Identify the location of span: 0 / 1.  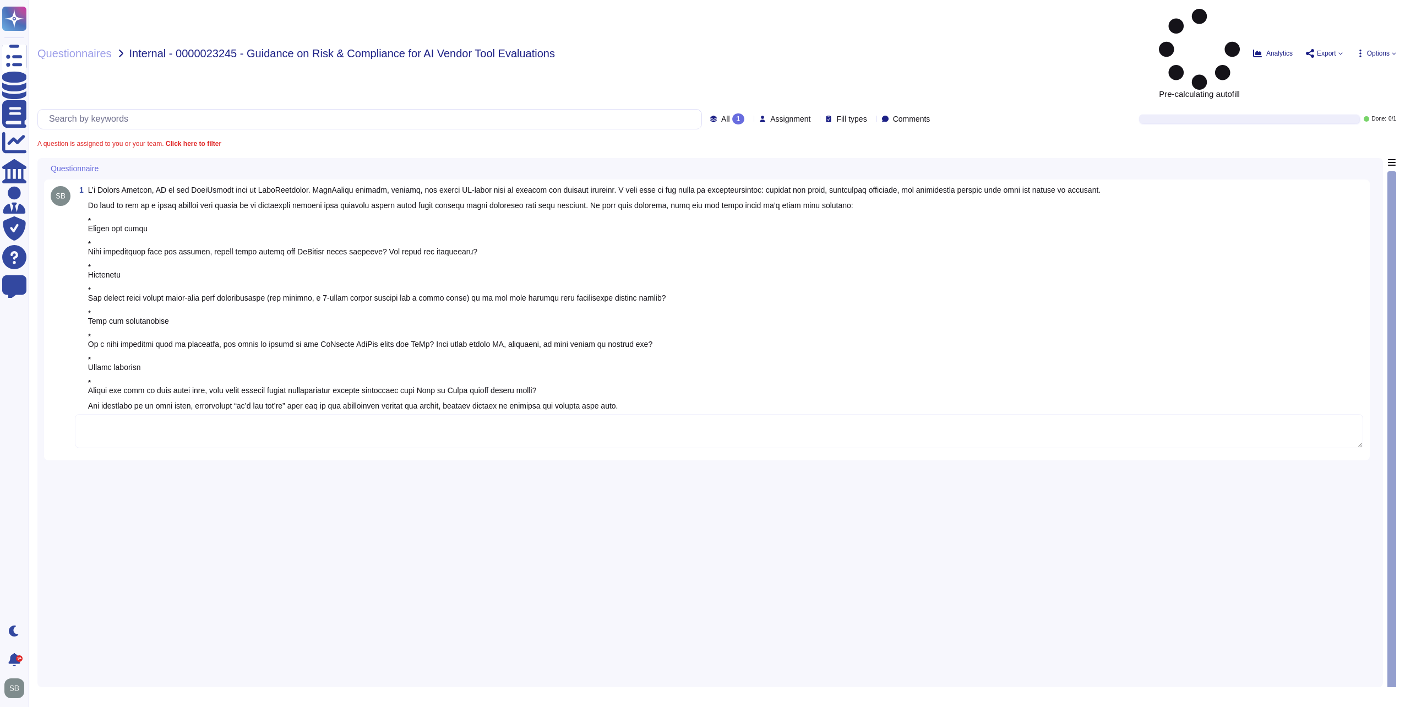
(1392, 119).